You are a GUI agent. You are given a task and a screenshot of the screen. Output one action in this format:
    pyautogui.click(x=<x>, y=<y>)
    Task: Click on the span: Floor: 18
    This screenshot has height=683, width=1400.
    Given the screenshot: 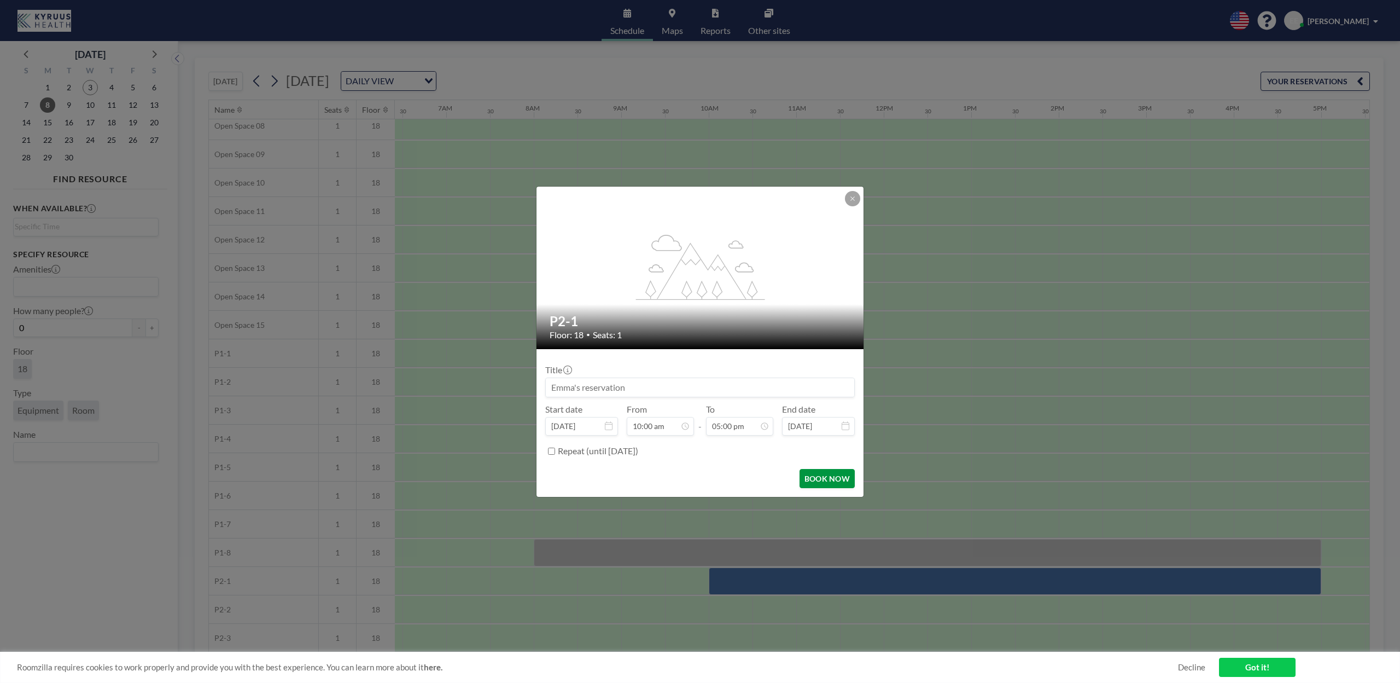 What is the action you would take?
    pyautogui.click(x=567, y=335)
    